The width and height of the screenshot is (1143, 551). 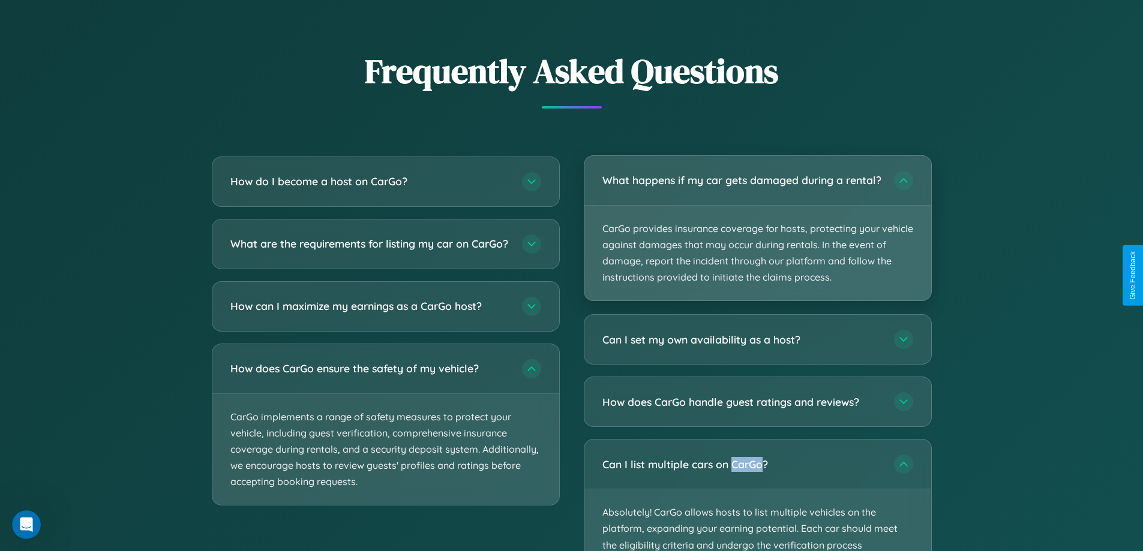 What do you see at coordinates (758, 253) in the screenshot?
I see `p: CarGo provides insurance coverage for hosts, protecting your vehicle against damages that may occ...` at bounding box center [758, 253].